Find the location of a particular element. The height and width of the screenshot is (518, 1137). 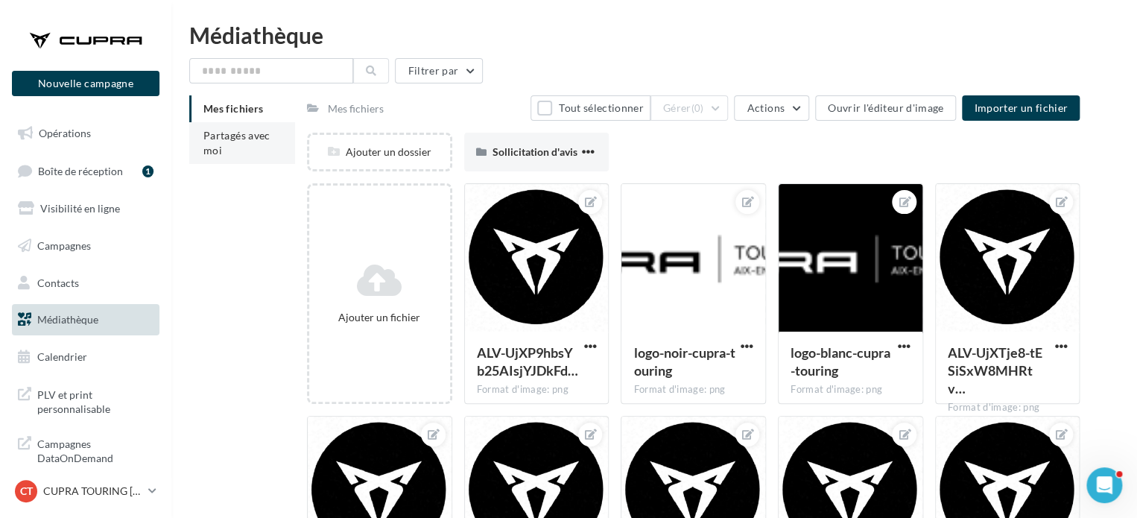

span: Partagés avec moi is located at coordinates (237, 142).